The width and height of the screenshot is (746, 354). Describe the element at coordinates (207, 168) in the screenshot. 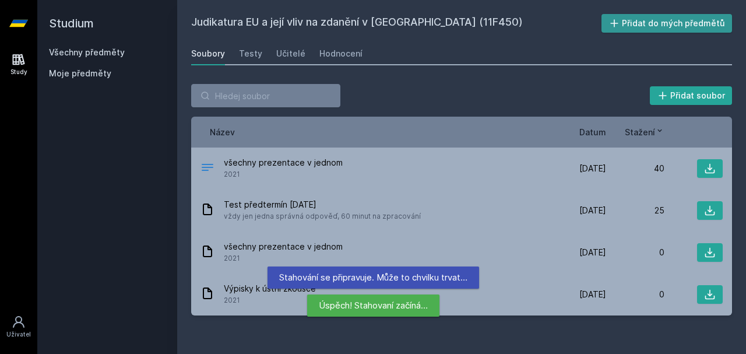

I see `div: .PDF` at that location.